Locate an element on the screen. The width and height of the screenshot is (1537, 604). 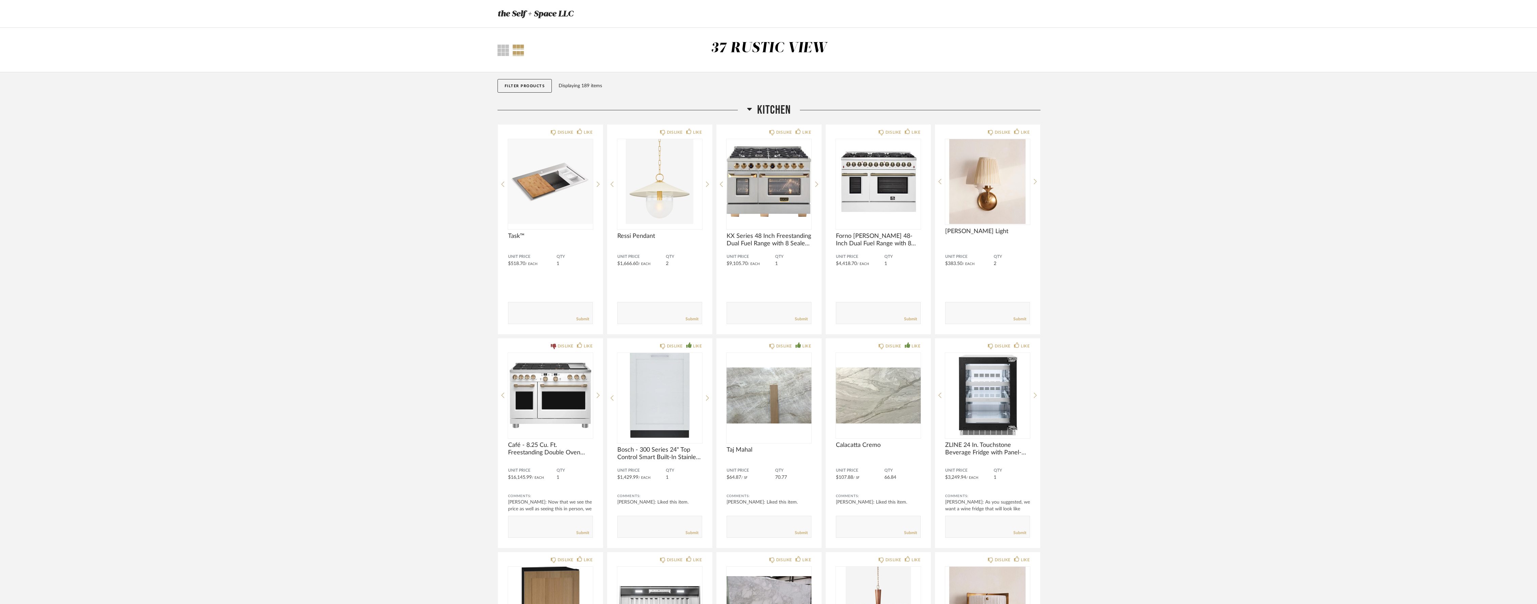
span: $383.50 is located at coordinates (954, 264).